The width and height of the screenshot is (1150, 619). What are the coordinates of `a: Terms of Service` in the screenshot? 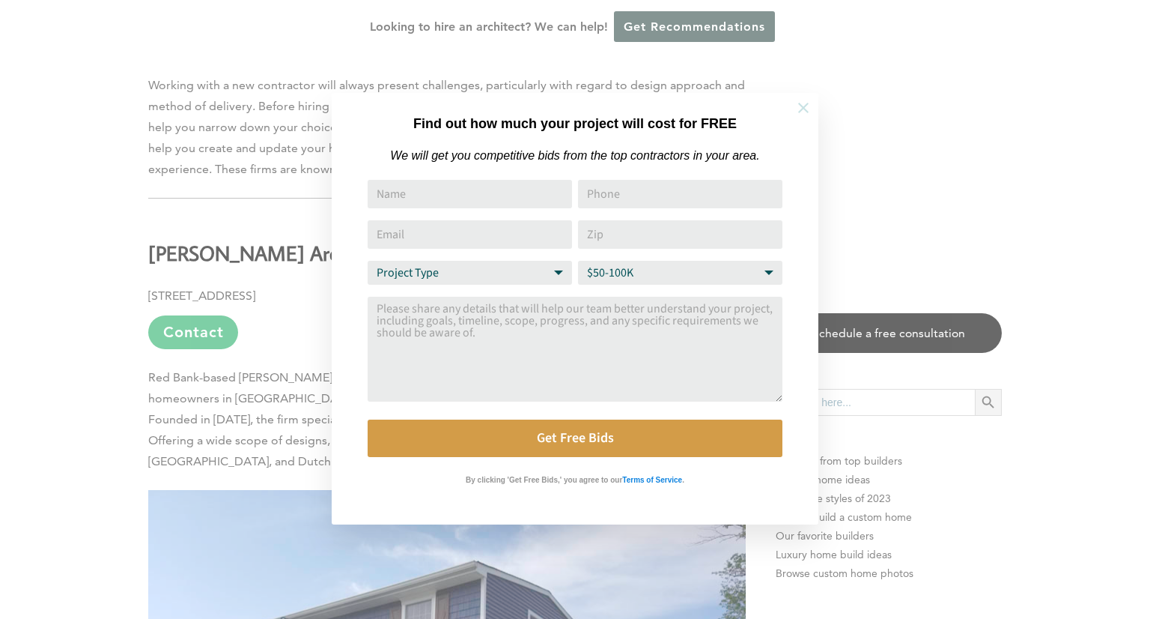 It's located at (652, 478).